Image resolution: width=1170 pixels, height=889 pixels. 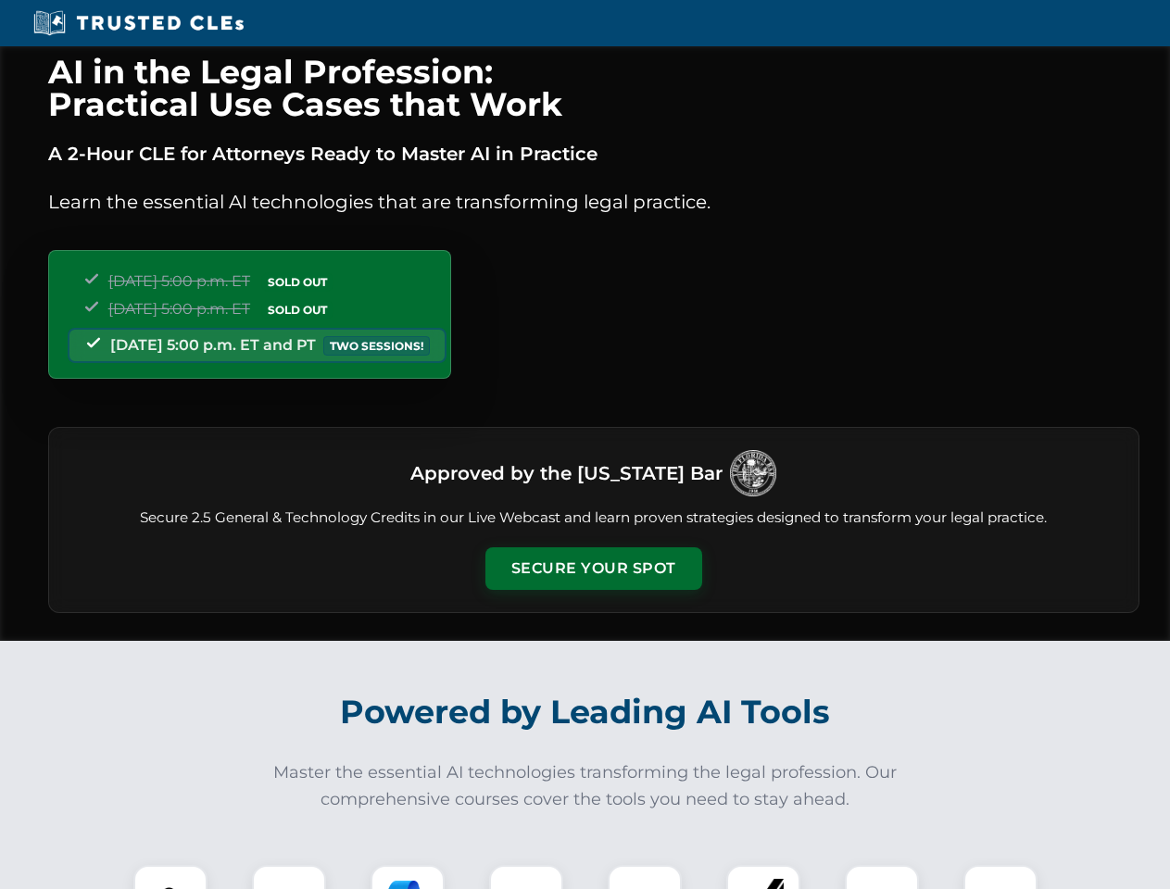 What do you see at coordinates (753, 473) in the screenshot?
I see `img: Logo` at bounding box center [753, 473].